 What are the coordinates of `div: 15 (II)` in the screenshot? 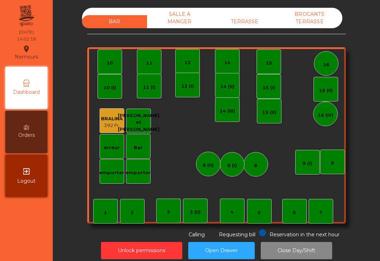 It's located at (269, 112).